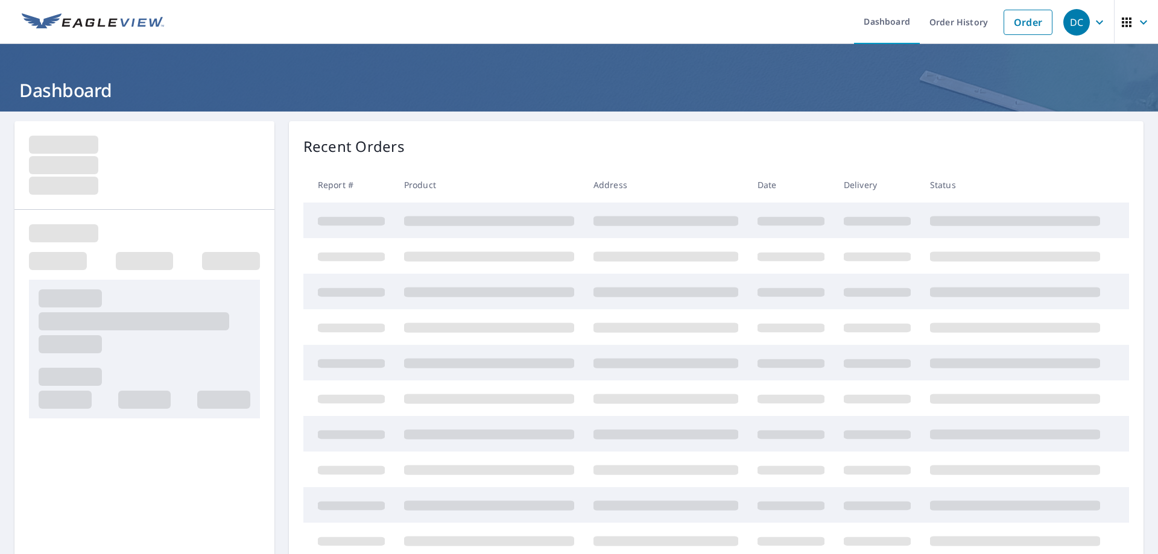  I want to click on th: Report #, so click(349, 185).